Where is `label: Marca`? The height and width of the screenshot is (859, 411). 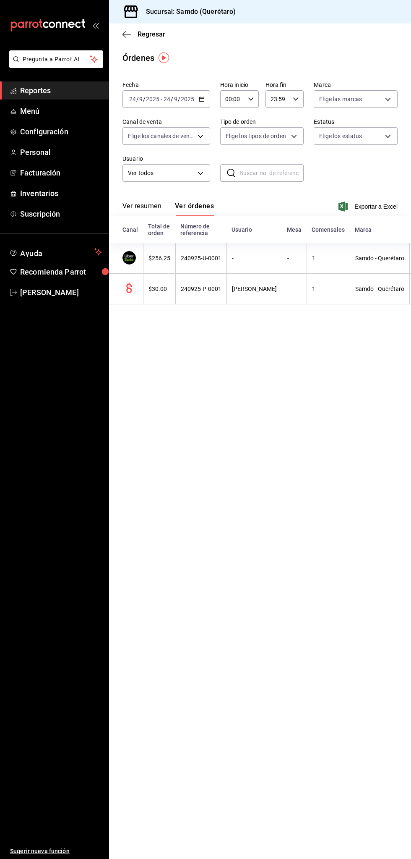 label: Marca is located at coordinates (356, 85).